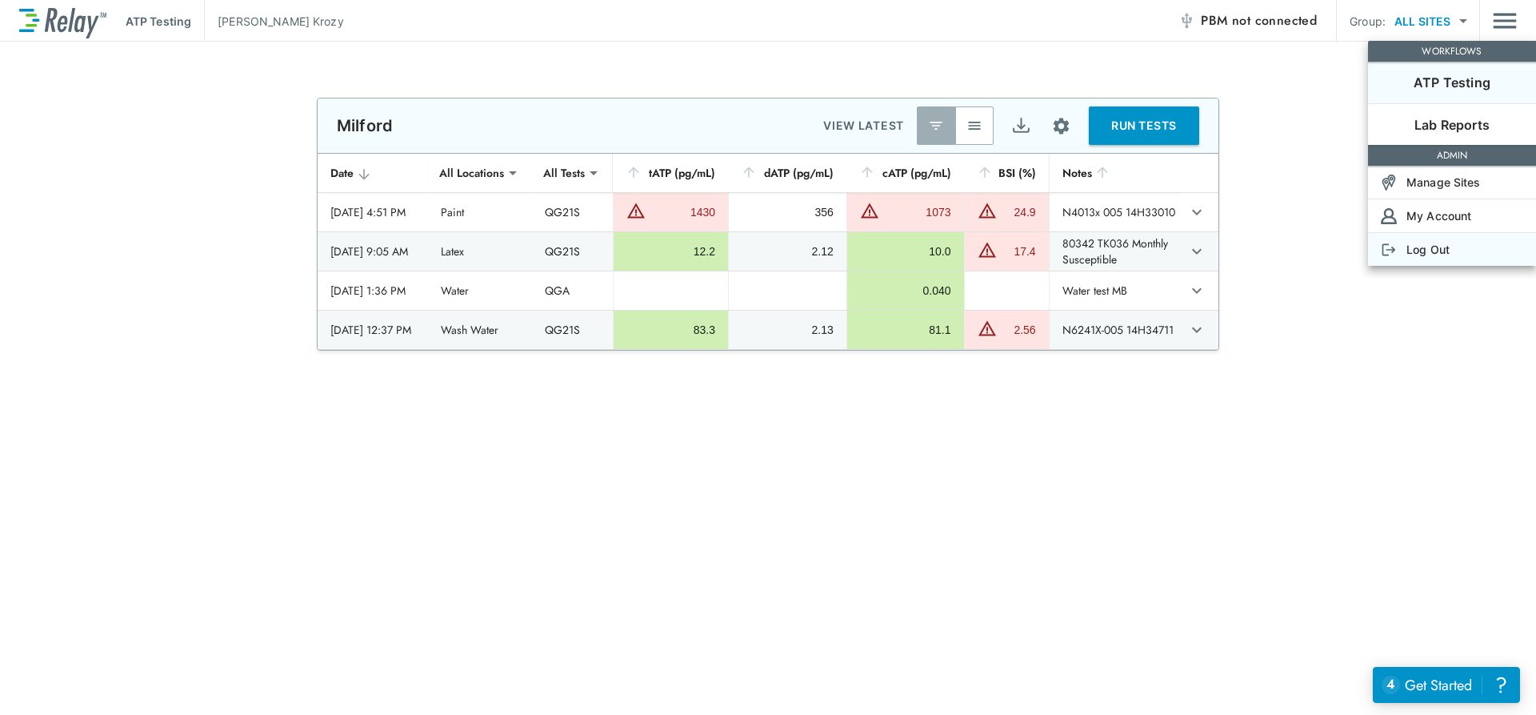 The image size is (1536, 715). Describe the element at coordinates (1389, 250) in the screenshot. I see `img: Log Out Icon` at that location.